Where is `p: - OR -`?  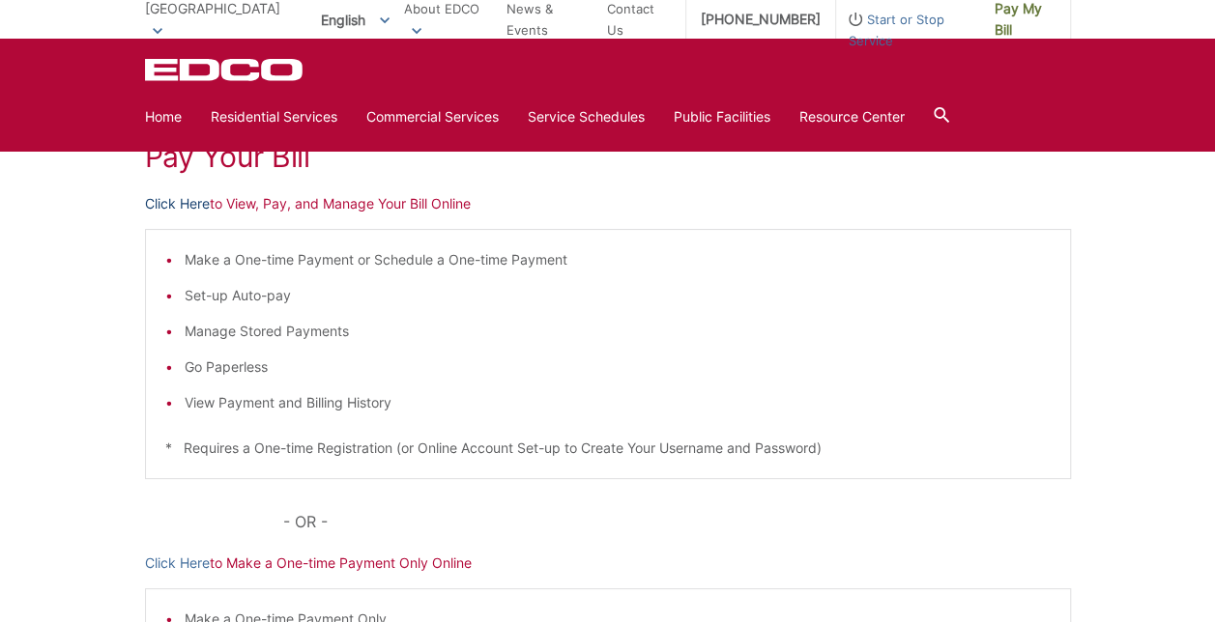 p: - OR - is located at coordinates (677, 522).